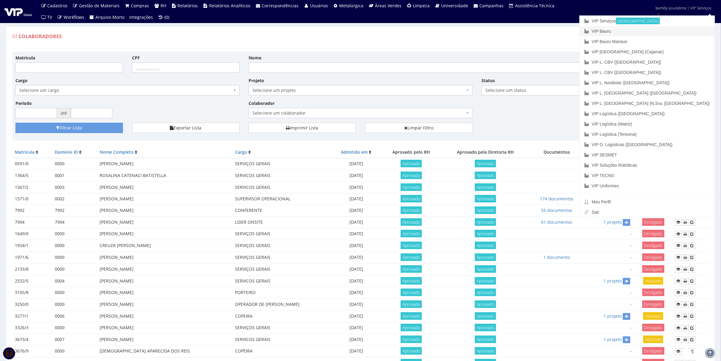 This screenshot has width=721, height=361. I want to click on span: Usuários, so click(319, 5).